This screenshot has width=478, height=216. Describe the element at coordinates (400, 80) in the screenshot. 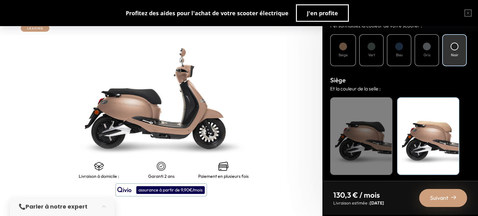

I see `h3: Siège` at that location.